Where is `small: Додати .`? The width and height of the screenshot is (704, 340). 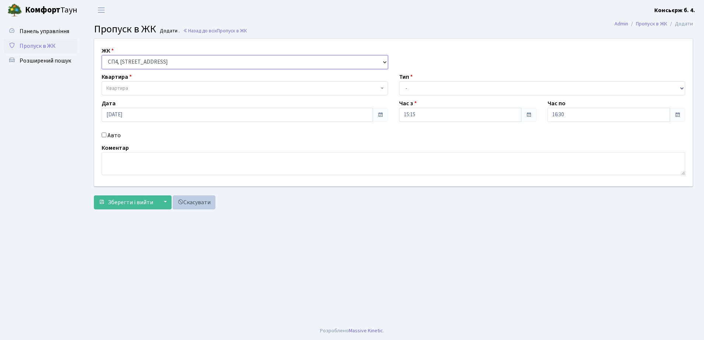 small: Додати . is located at coordinates (169, 31).